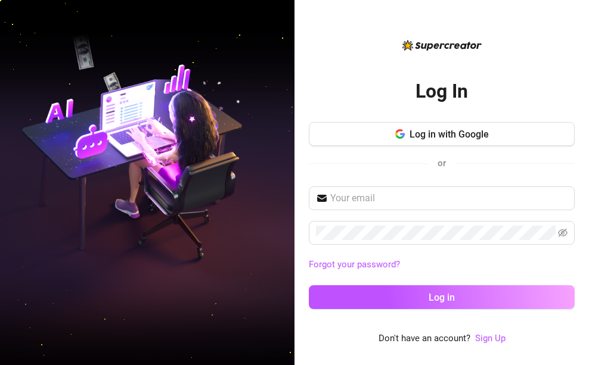  I want to click on span: Log in, so click(441, 297).